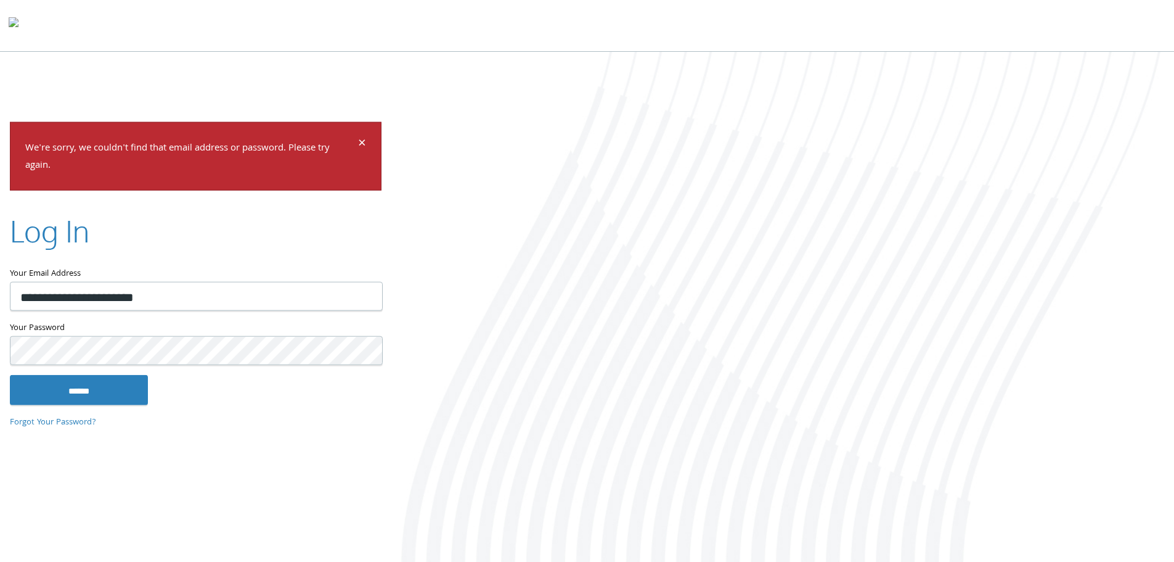 This screenshot has width=1174, height=562. I want to click on h2: Log In, so click(49, 231).